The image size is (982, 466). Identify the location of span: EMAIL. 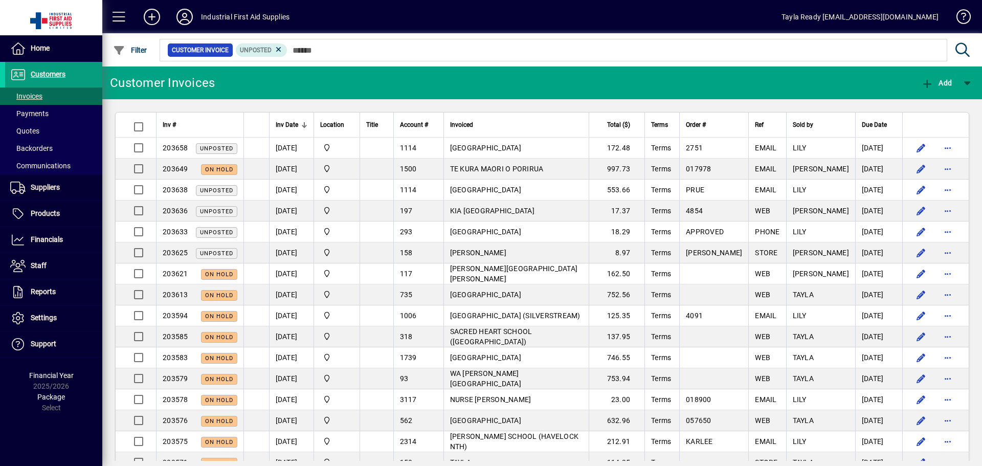
(766, 441).